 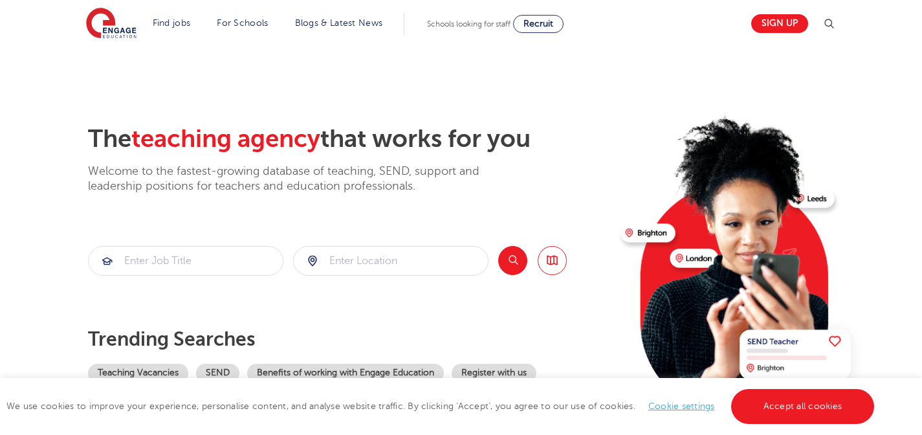 What do you see at coordinates (138, 373) in the screenshot?
I see `a: Teaching Vacancies` at bounding box center [138, 373].